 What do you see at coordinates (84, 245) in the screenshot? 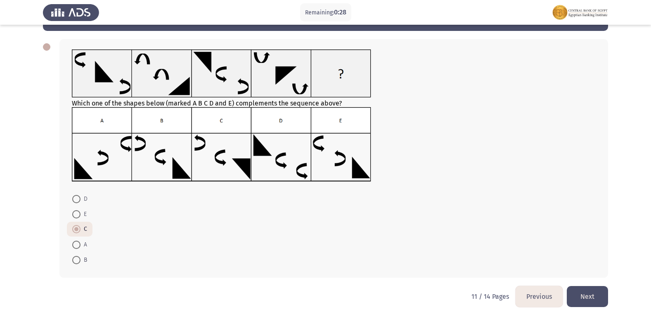
I see `span: A` at bounding box center [84, 245].